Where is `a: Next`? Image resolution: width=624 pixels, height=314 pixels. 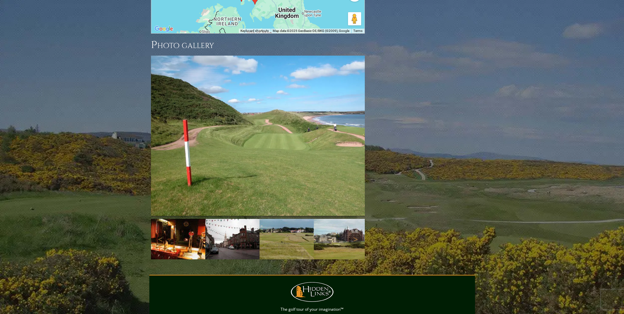
a: Next is located at coordinates (355, 239).